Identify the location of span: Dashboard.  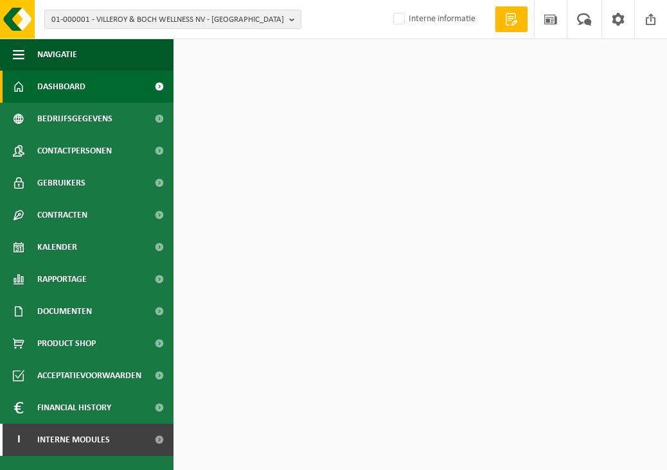
(61, 87).